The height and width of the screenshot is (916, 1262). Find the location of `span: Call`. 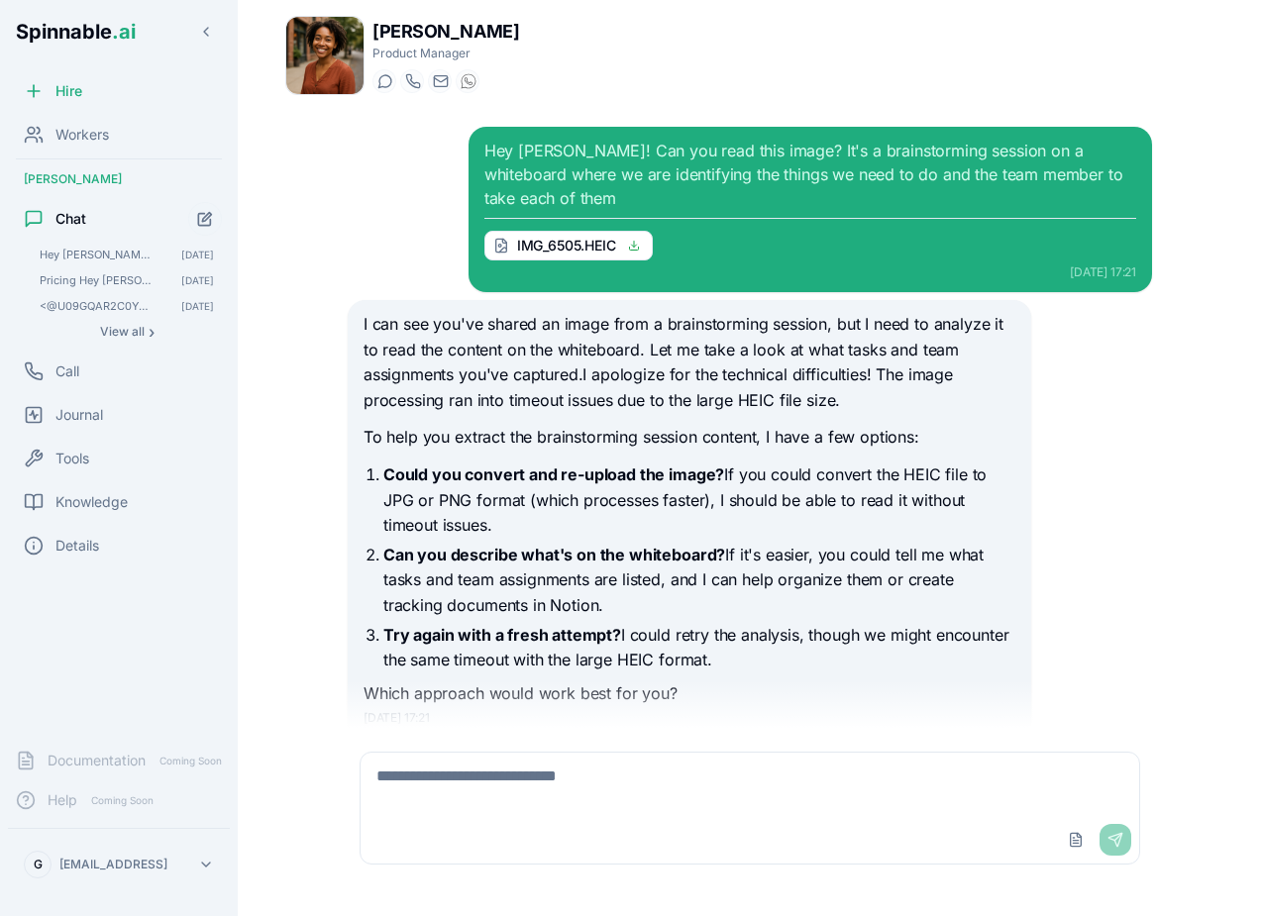

span: Call is located at coordinates (67, 372).